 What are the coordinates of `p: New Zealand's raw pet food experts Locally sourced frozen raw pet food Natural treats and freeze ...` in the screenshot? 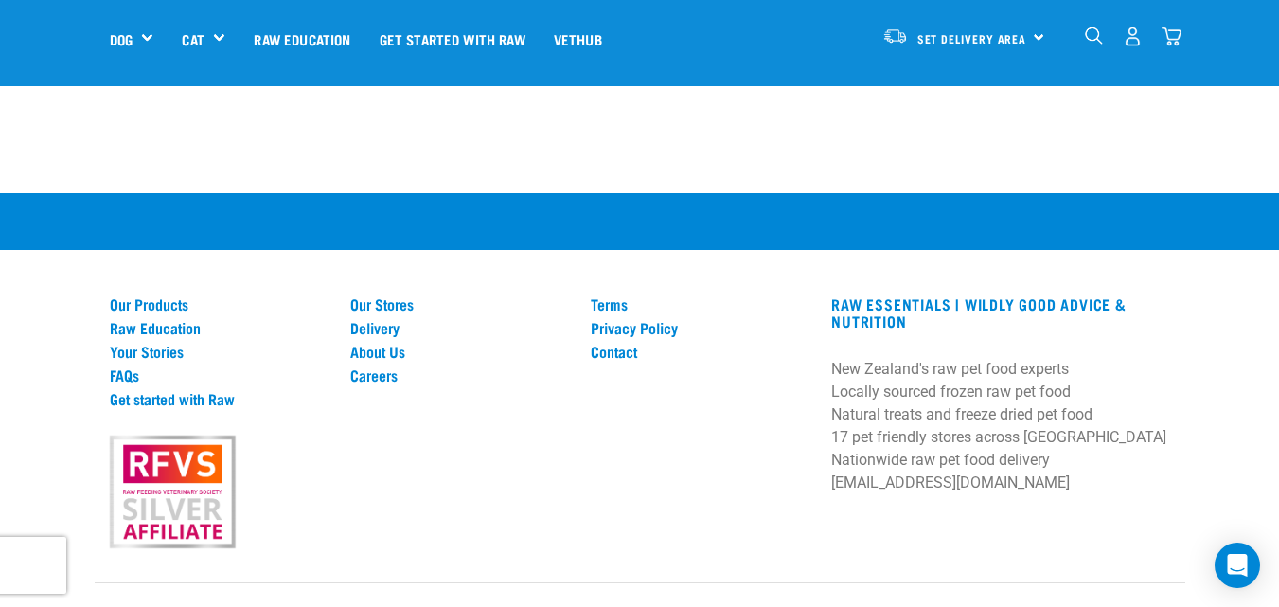 It's located at (1000, 426).